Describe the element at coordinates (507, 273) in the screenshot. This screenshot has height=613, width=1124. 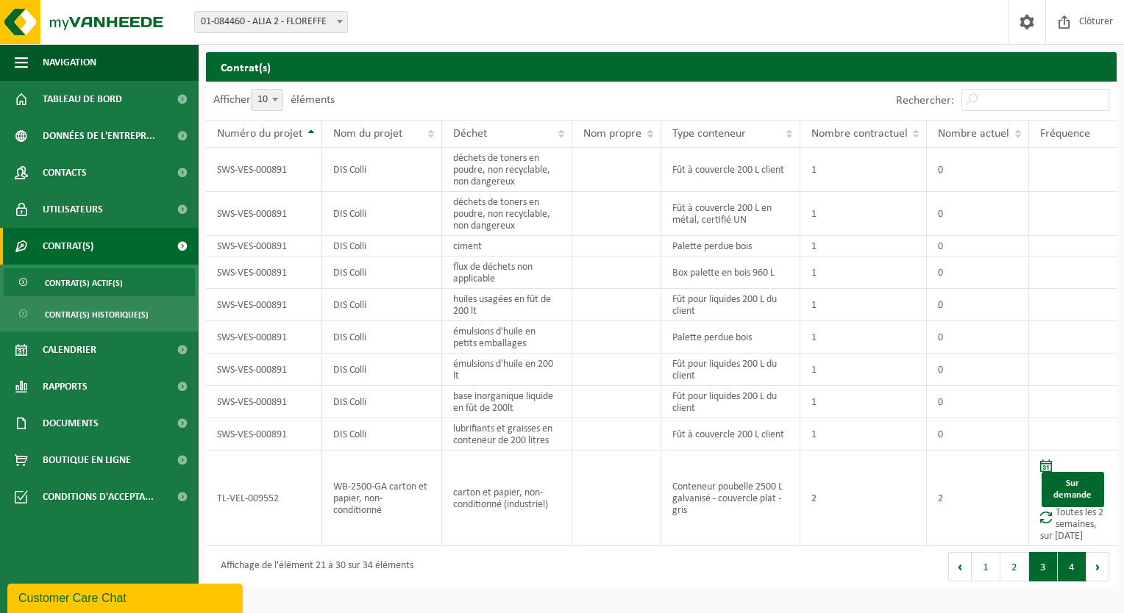
I see `td: flux de déchets non applicable` at that location.